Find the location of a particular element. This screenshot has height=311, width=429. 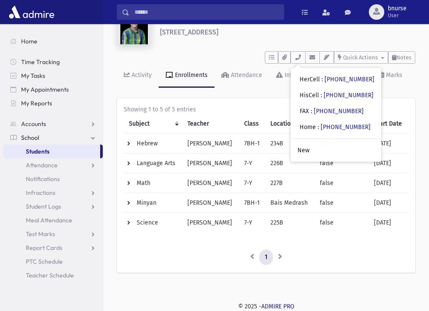

a: Teacher Schedule is located at coordinates (53, 275).